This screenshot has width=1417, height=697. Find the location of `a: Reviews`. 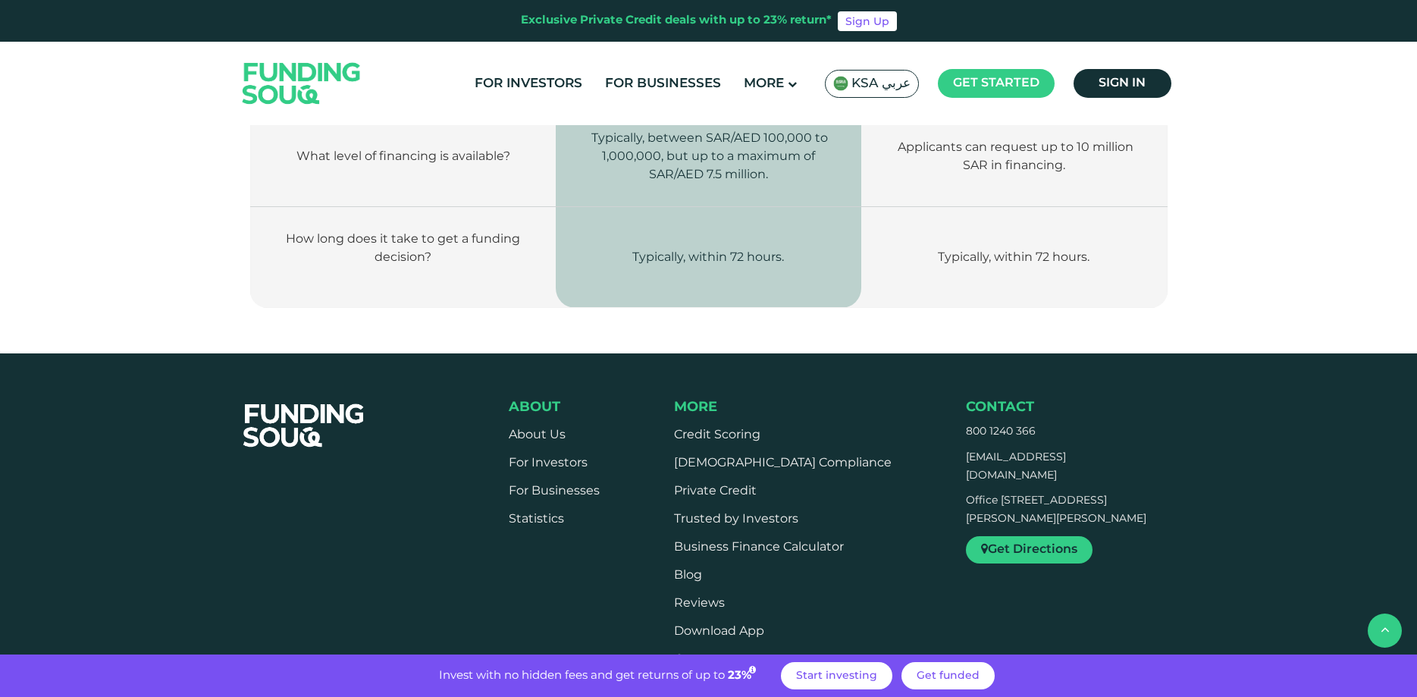

a: Reviews is located at coordinates (699, 603).